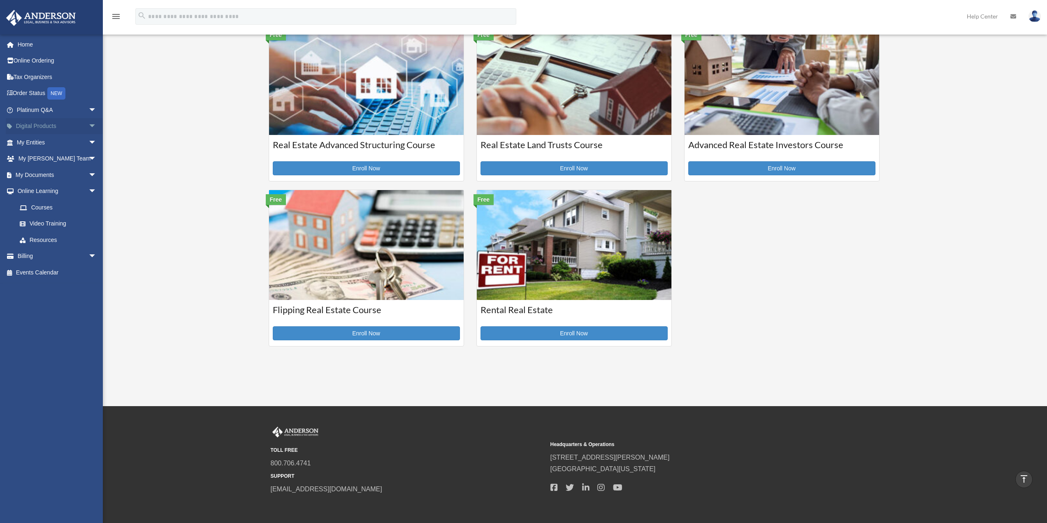  What do you see at coordinates (60, 224) in the screenshot?
I see `a: Video Training` at bounding box center [60, 224].